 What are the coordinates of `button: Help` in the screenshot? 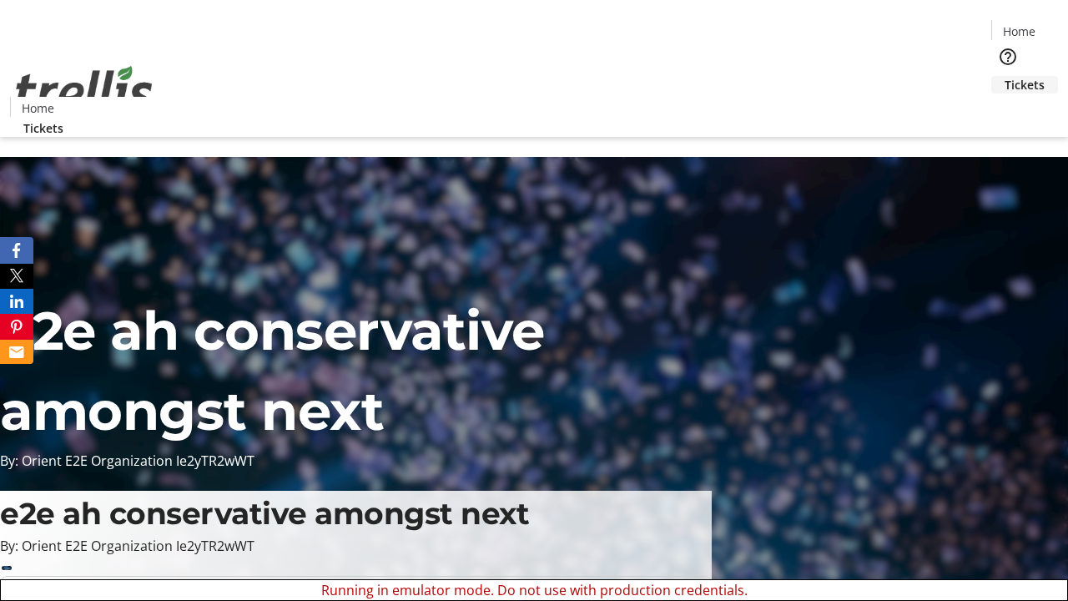 It's located at (1008, 57).